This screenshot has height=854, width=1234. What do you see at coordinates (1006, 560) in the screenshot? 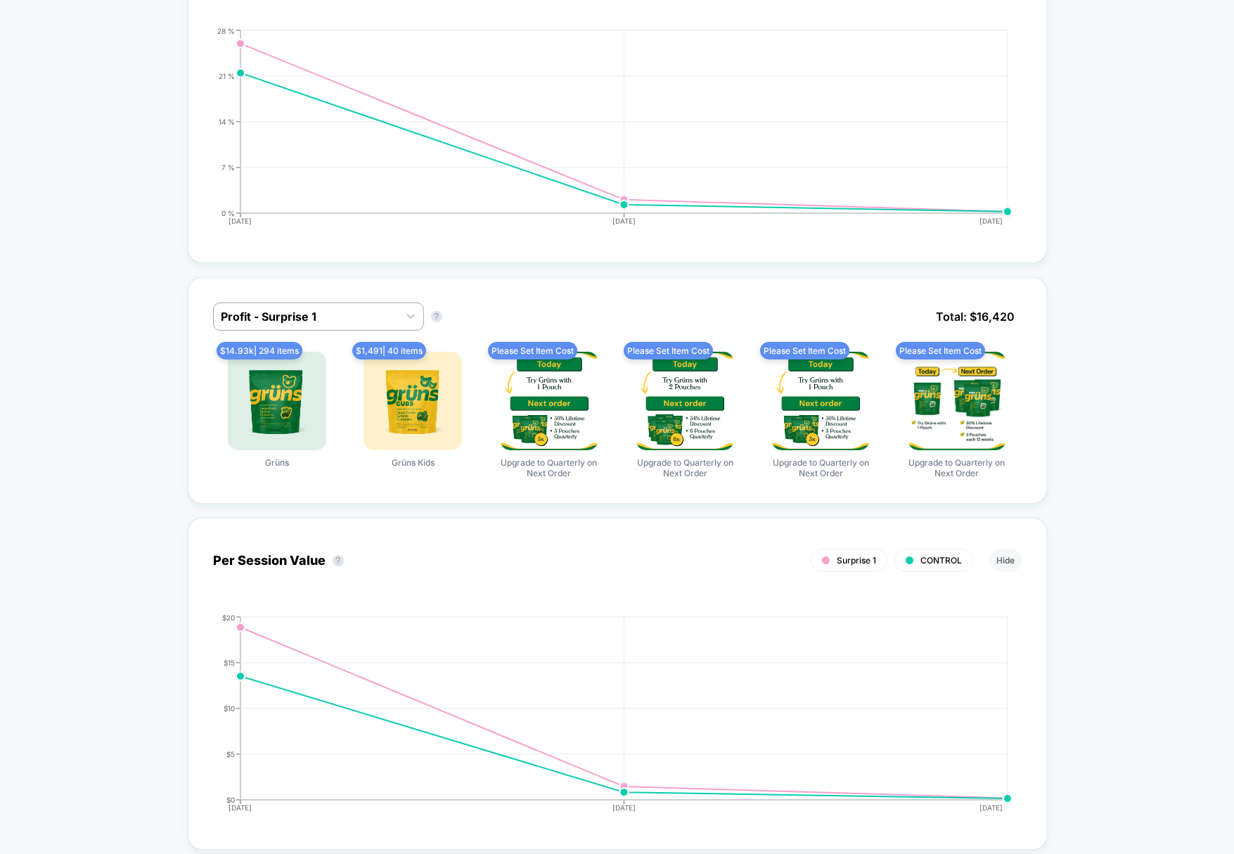
I see `button: Hide` at bounding box center [1006, 560].